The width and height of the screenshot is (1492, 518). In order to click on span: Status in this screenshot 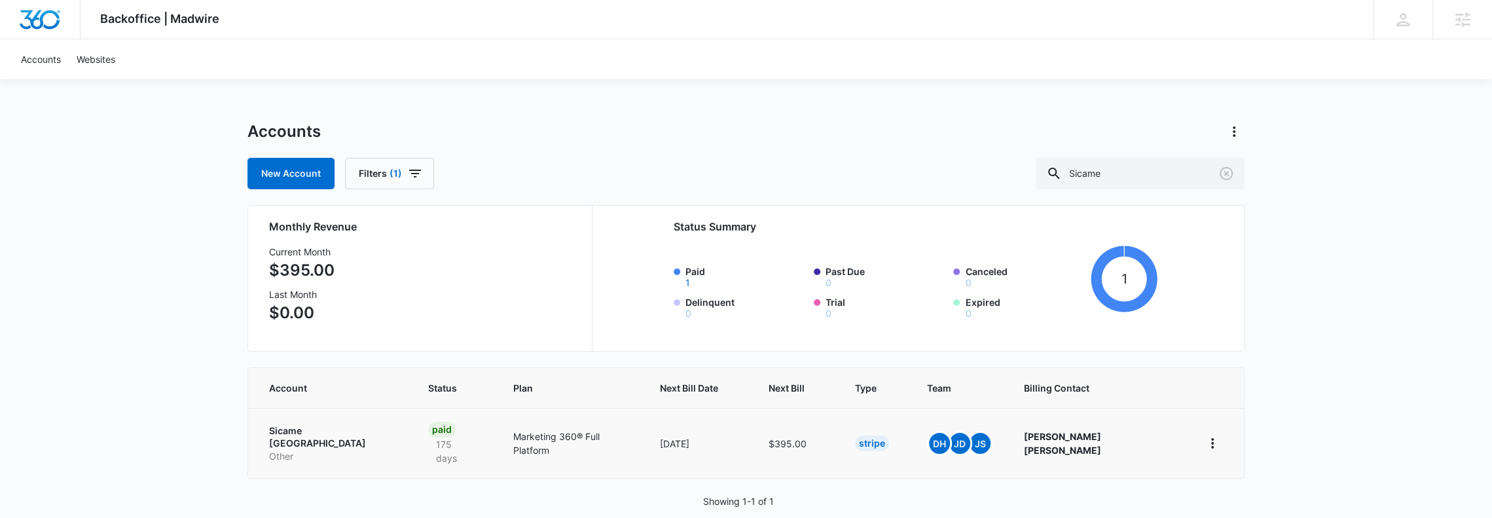, I will do `click(446, 388)`.